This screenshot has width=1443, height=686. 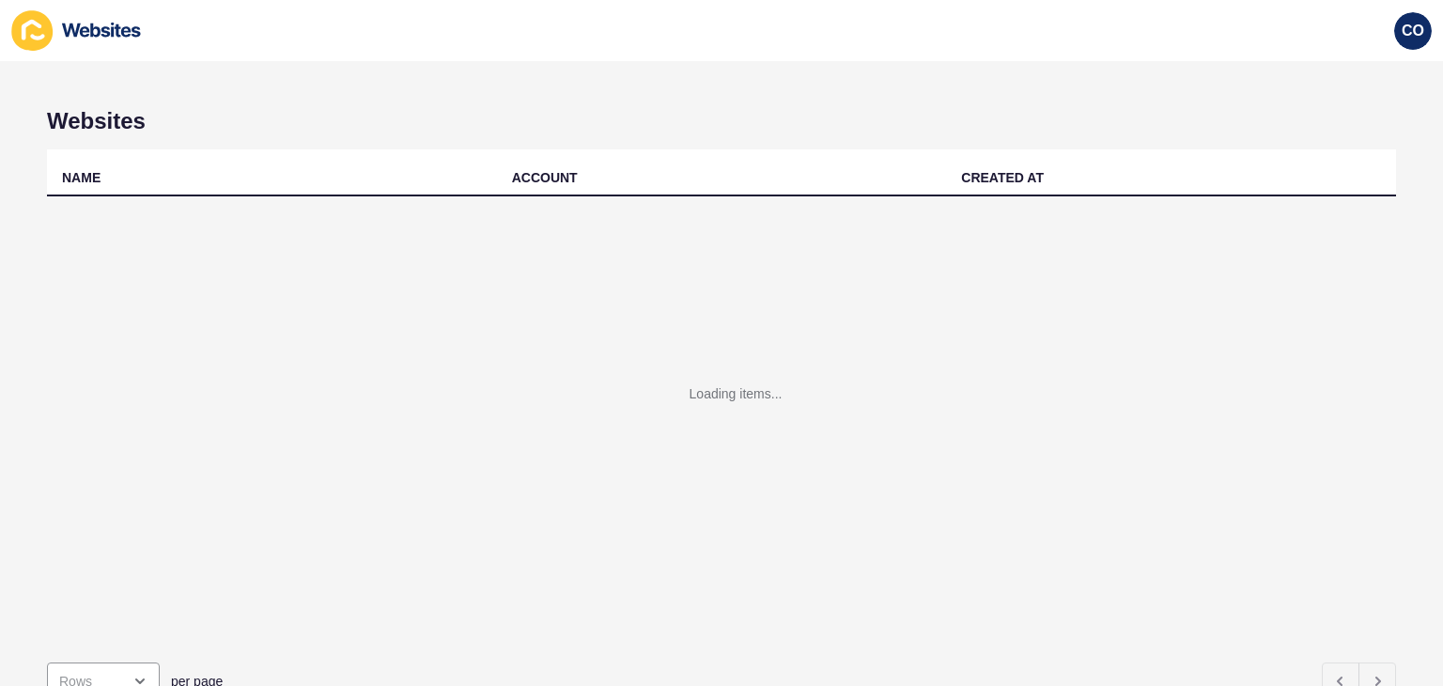 I want to click on span: CO, so click(x=1413, y=31).